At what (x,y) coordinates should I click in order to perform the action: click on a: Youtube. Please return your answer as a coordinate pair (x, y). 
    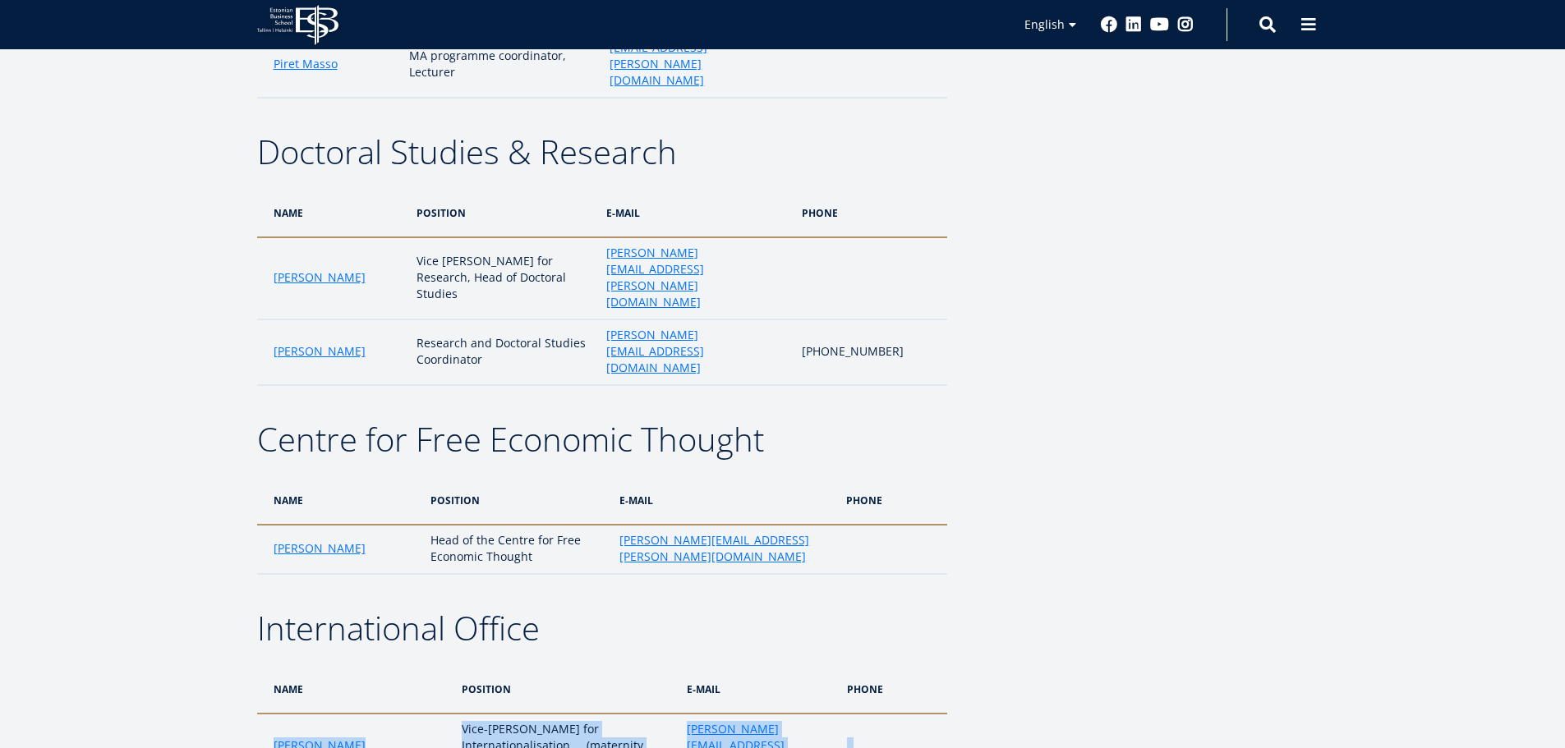
    Looking at the image, I should click on (1159, 25).